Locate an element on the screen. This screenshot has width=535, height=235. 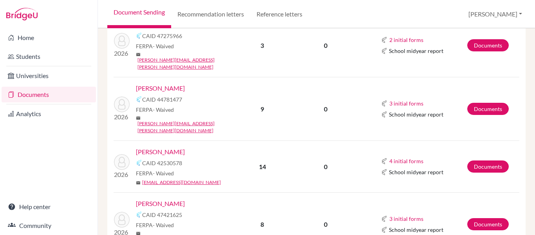
a: Home is located at coordinates (49, 38).